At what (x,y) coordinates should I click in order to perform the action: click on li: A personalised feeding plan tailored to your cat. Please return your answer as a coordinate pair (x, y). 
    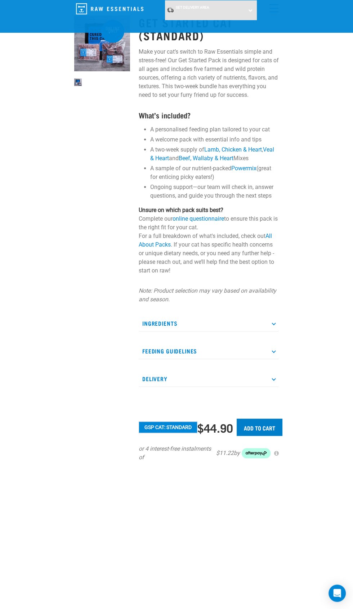
    Looking at the image, I should click on (214, 130).